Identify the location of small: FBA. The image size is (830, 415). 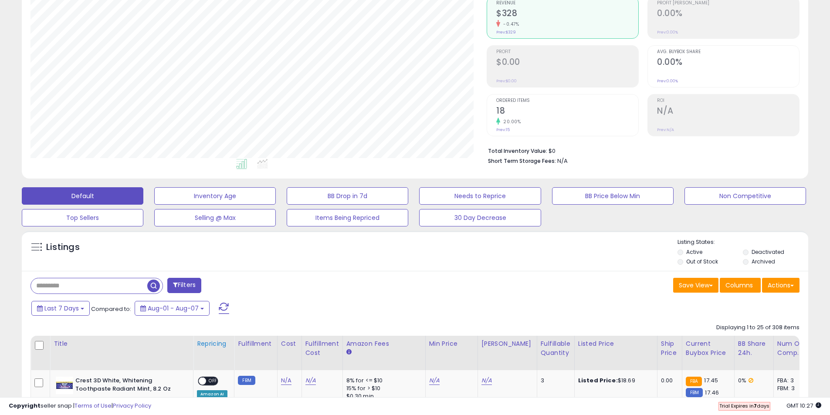
(694, 382).